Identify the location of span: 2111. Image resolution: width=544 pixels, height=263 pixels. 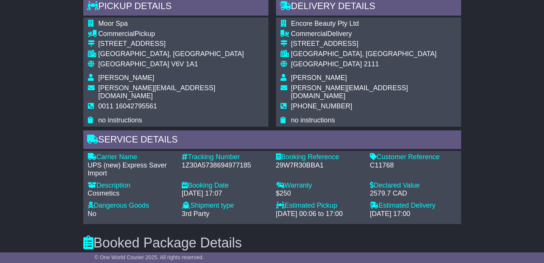
(371, 64).